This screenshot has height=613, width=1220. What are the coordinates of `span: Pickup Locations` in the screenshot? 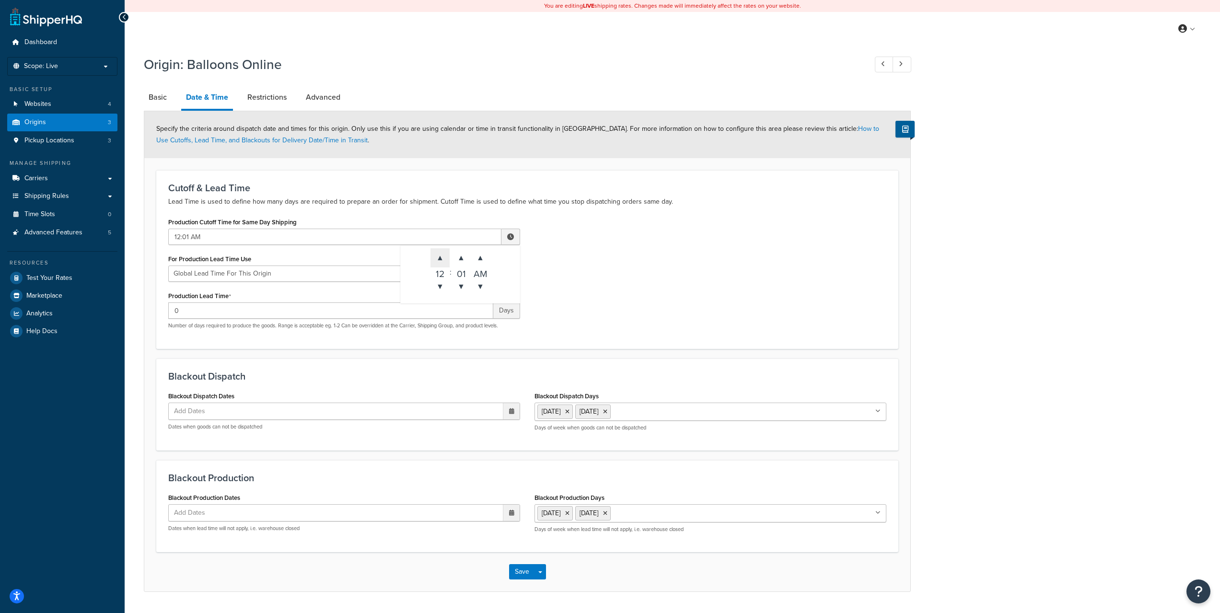 It's located at (49, 140).